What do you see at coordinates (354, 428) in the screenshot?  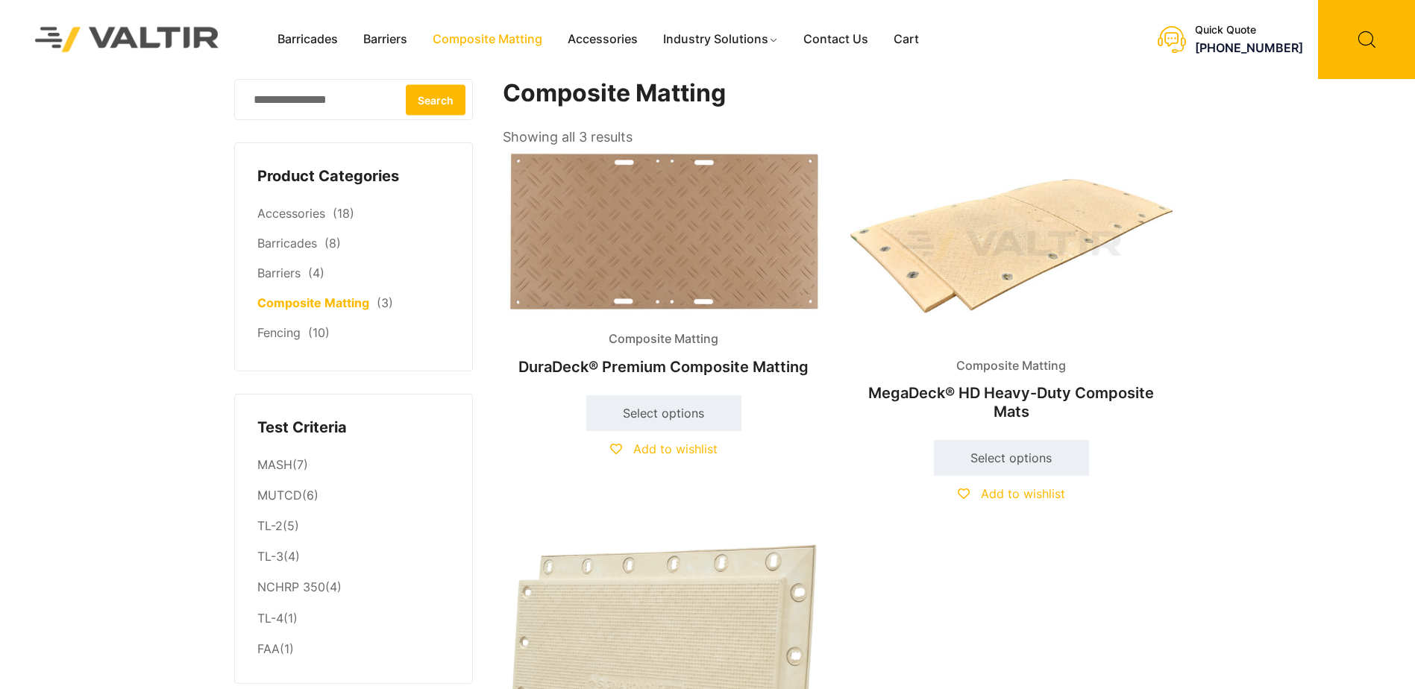 I see `h4: Test Criteria` at bounding box center [354, 428].